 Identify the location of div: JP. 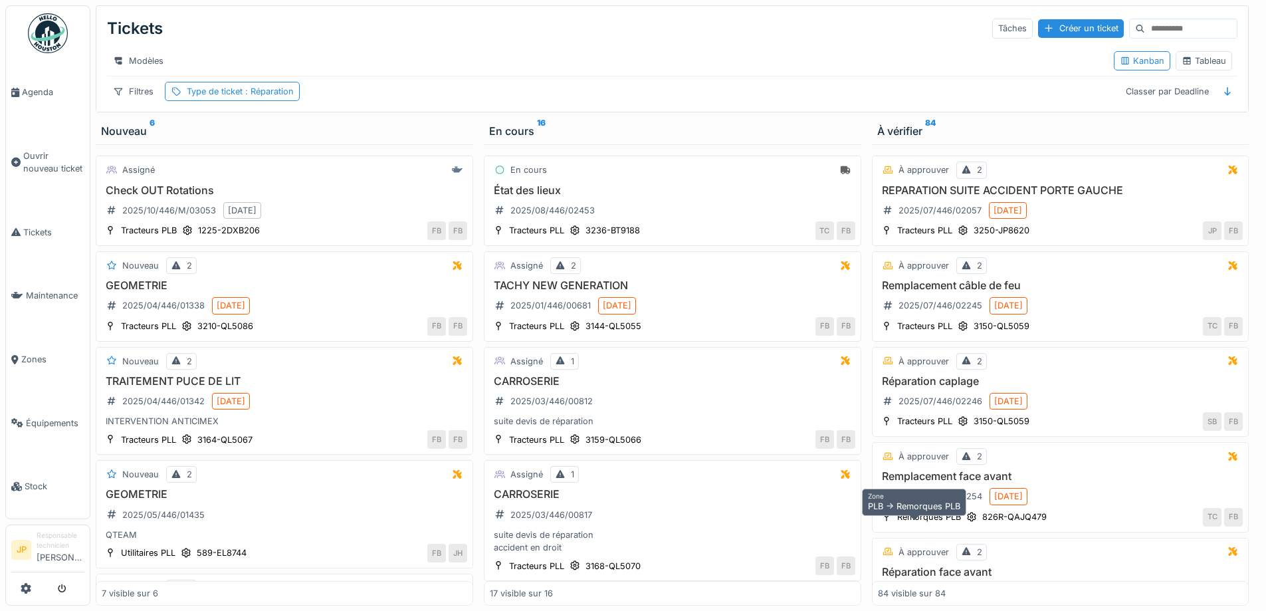
(1212, 231).